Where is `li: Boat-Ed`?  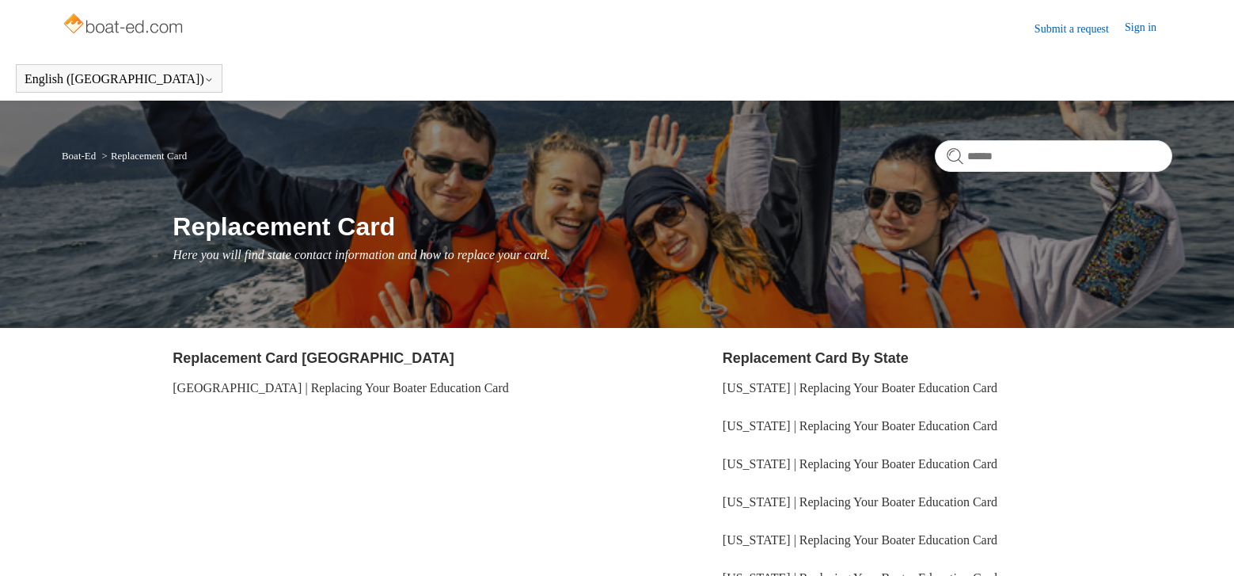
li: Boat-Ed is located at coordinates (80, 155).